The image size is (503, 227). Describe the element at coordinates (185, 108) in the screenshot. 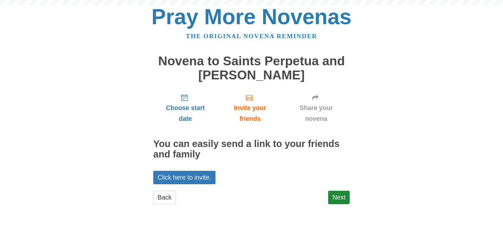

I see `a: Choose start date` at that location.